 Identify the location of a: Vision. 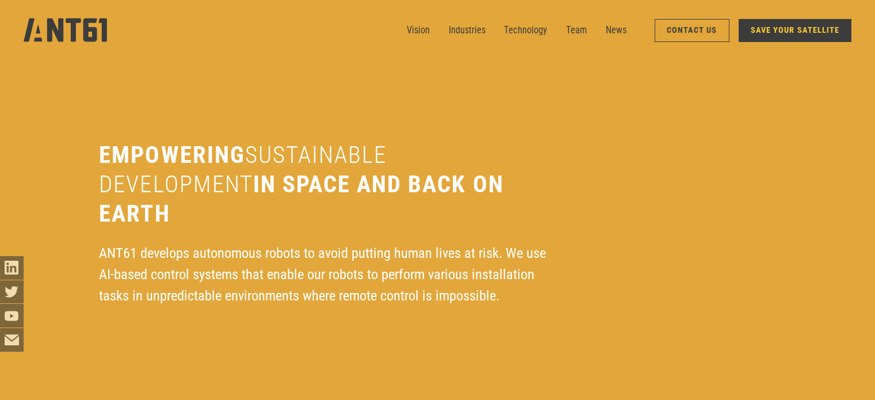
(418, 30).